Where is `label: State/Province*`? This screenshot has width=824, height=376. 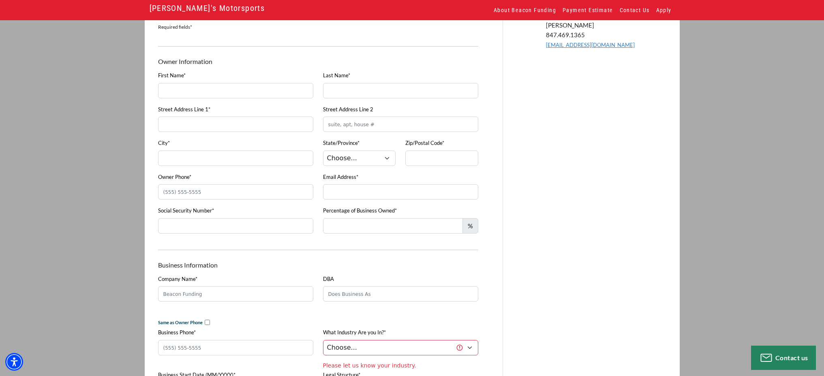 label: State/Province* is located at coordinates (341, 143).